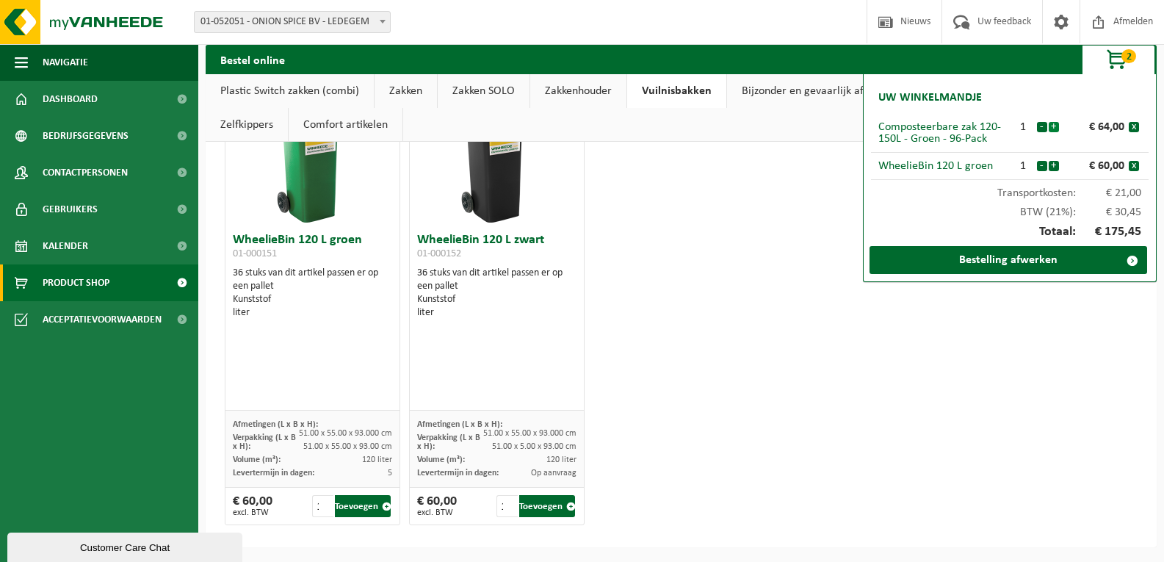 This screenshot has width=1164, height=562. Describe the element at coordinates (534, 447) in the screenshot. I see `span: 51.00 x 5.00 x 93.00 cm` at that location.